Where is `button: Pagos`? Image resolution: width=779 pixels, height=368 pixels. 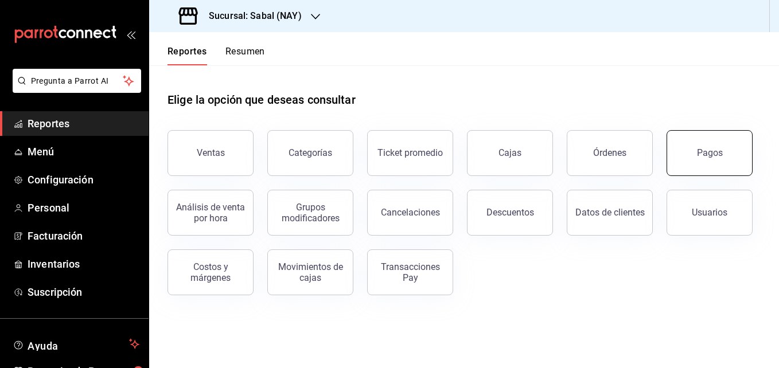
button: Pagos is located at coordinates (710, 153).